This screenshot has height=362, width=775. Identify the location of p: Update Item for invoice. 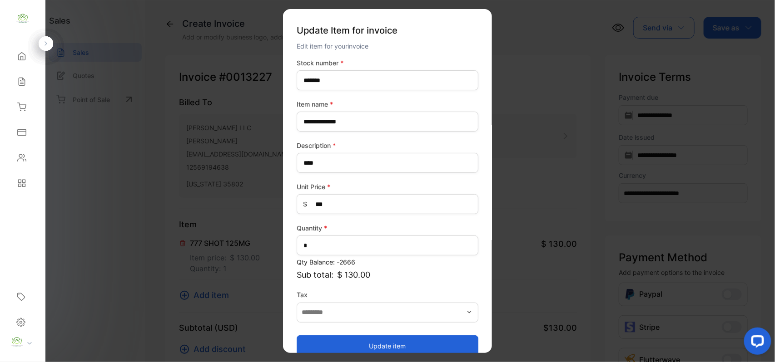
(387, 30).